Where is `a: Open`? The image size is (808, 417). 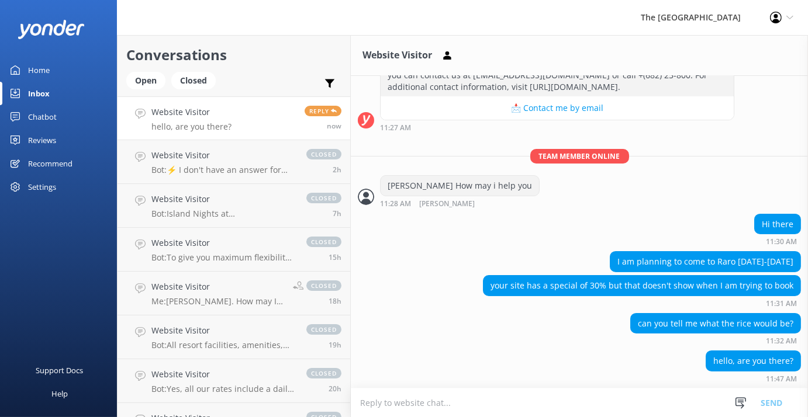 a: Open is located at coordinates (148, 80).